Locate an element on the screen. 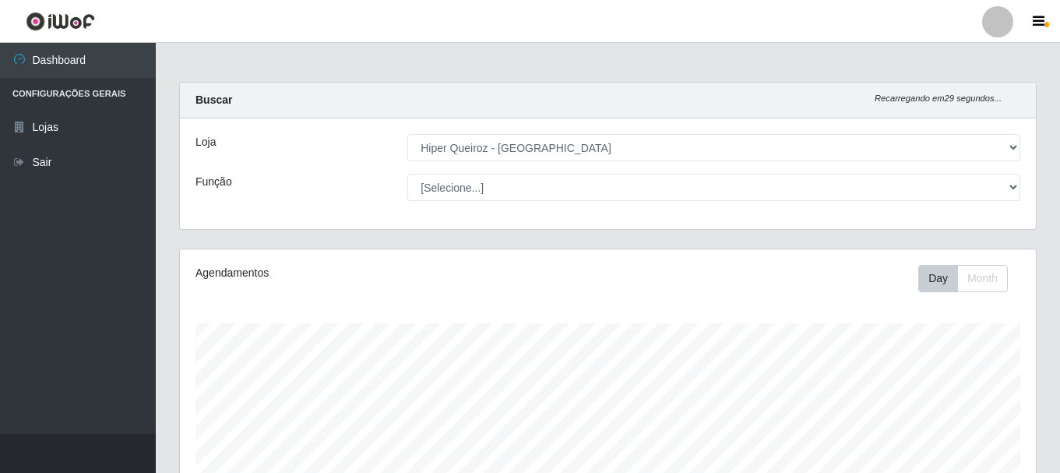 Image resolution: width=1060 pixels, height=473 pixels. div: Toolbar with button groups is located at coordinates (969, 278).